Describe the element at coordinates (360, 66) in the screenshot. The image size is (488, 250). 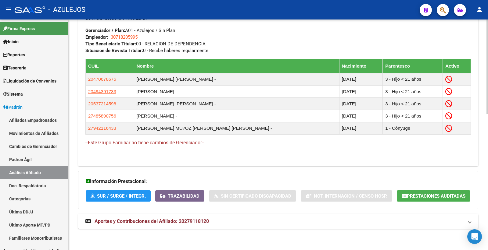
I see `th: Nacimiento` at that location.